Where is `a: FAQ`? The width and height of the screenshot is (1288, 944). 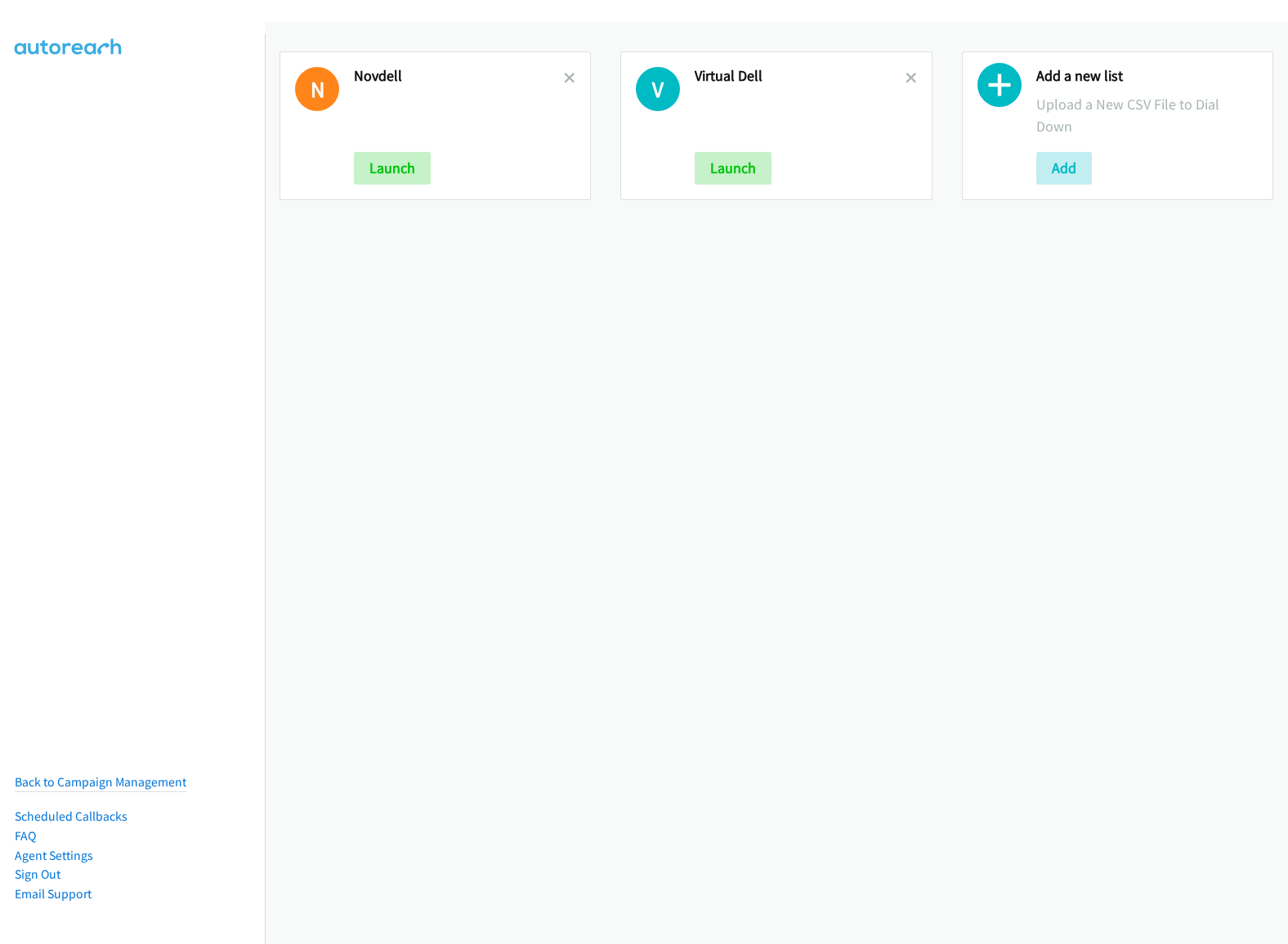 a: FAQ is located at coordinates (25, 835).